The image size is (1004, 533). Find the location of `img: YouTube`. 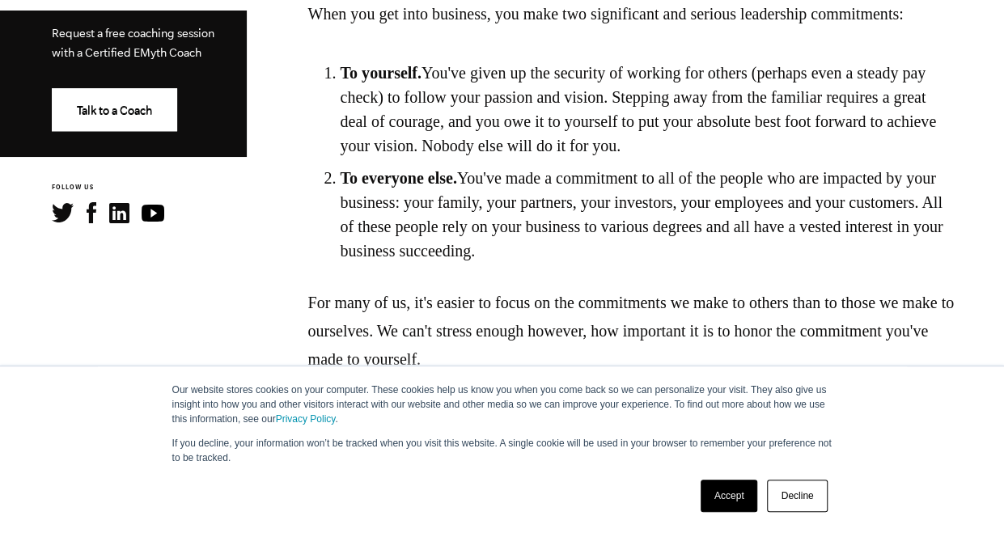

img: YouTube is located at coordinates (153, 213).